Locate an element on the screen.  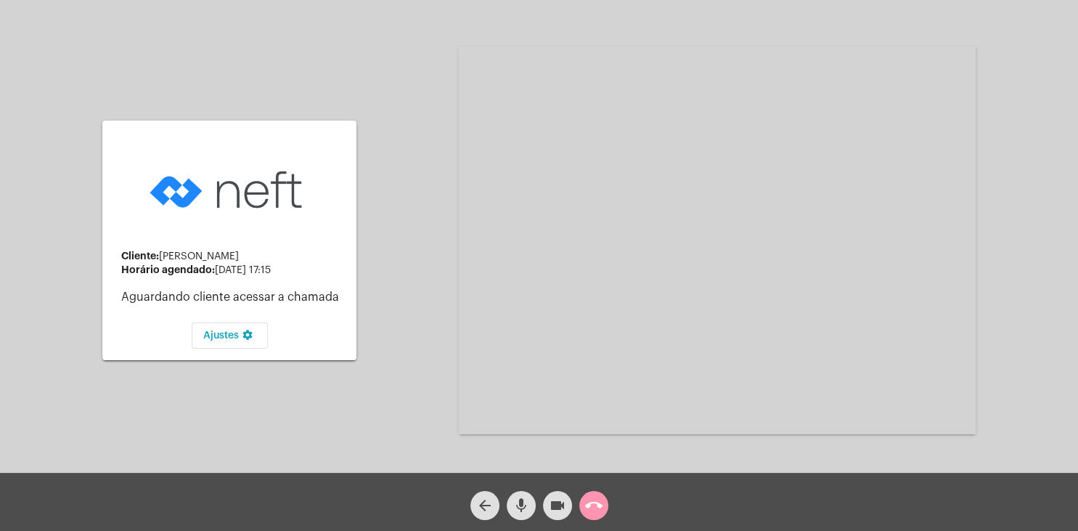
p: Aguardando cliente acessar a chamada is located at coordinates (233, 297).